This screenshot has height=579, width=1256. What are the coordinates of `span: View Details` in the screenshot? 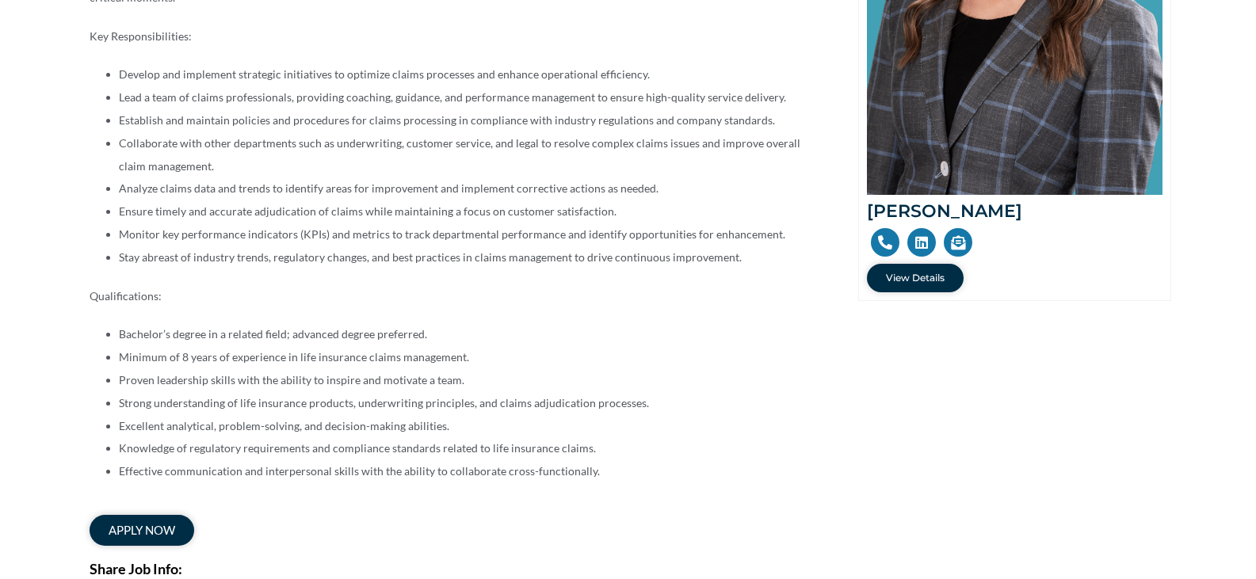 It's located at (915, 278).